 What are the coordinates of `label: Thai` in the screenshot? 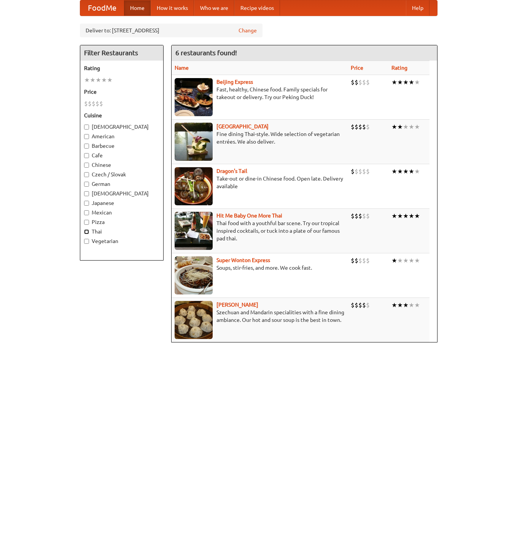 It's located at (122, 231).